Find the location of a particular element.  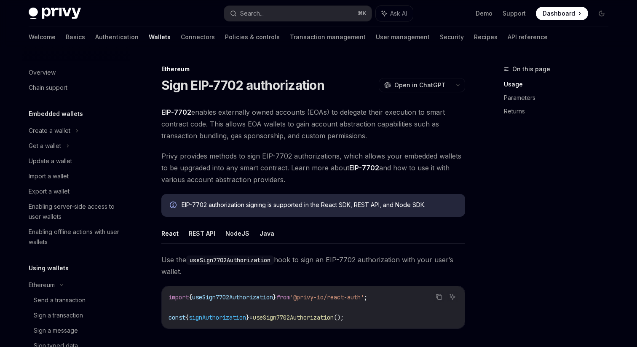

span: Use the hook to sign an EIP-7702 authorization with your user’s wallet. is located at coordinates (313, 265).